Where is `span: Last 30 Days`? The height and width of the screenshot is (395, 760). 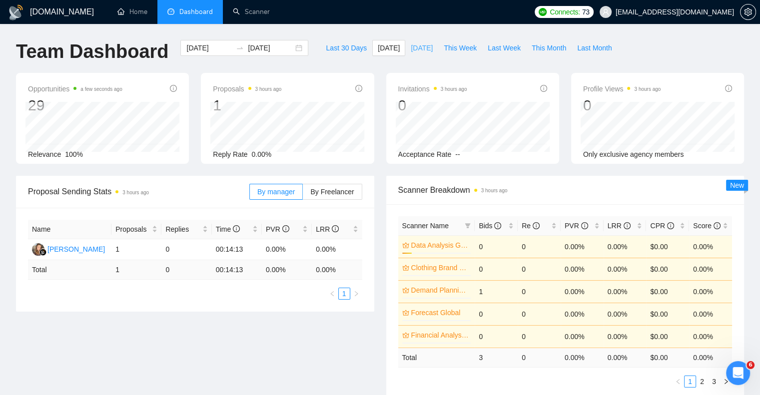
span: Last 30 Days is located at coordinates (346, 48).